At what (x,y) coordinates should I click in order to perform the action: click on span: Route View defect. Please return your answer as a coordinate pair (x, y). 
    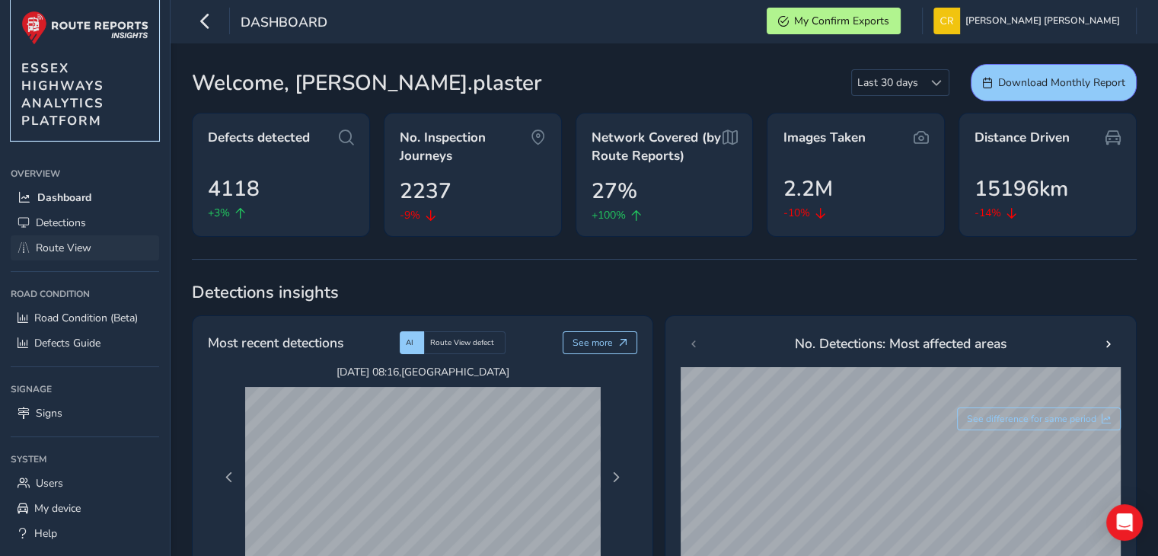
    Looking at the image, I should click on (462, 343).